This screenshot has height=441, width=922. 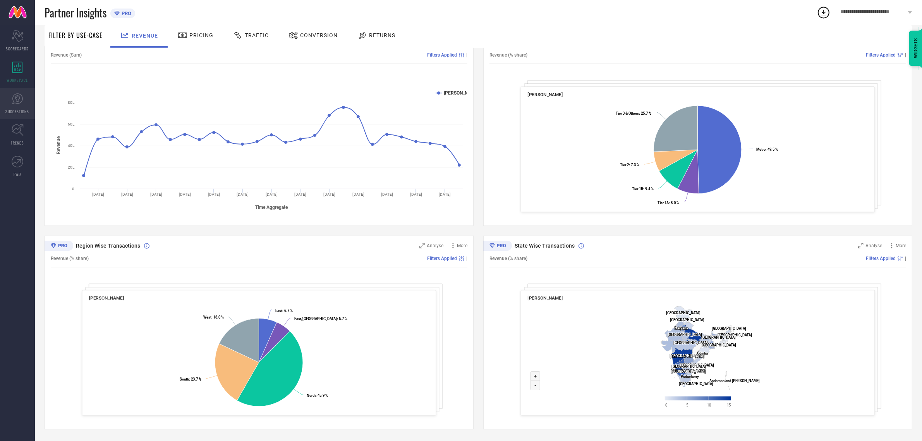 I want to click on span: SCORECARDS, so click(x=17, y=48).